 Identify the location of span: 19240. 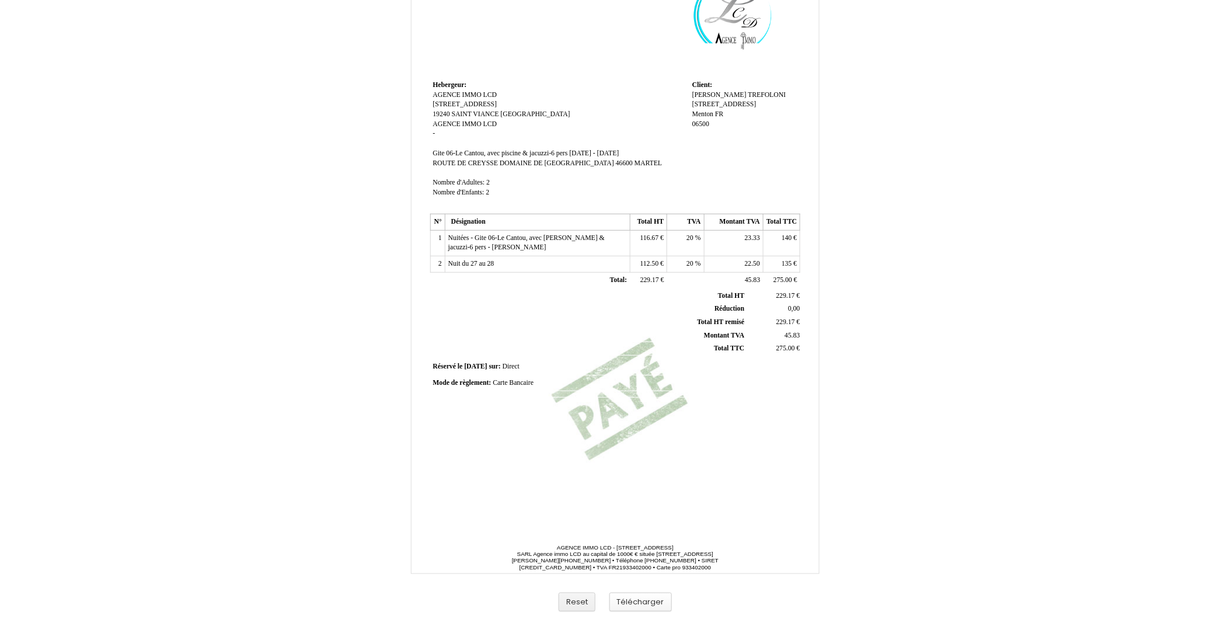
(441, 114).